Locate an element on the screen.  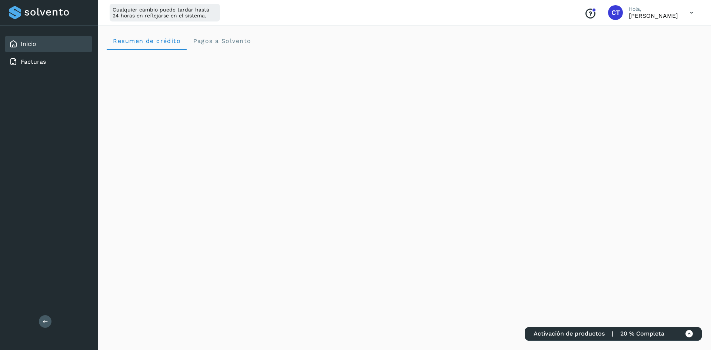
p: CANDELARIO TORRES is located at coordinates (653, 16).